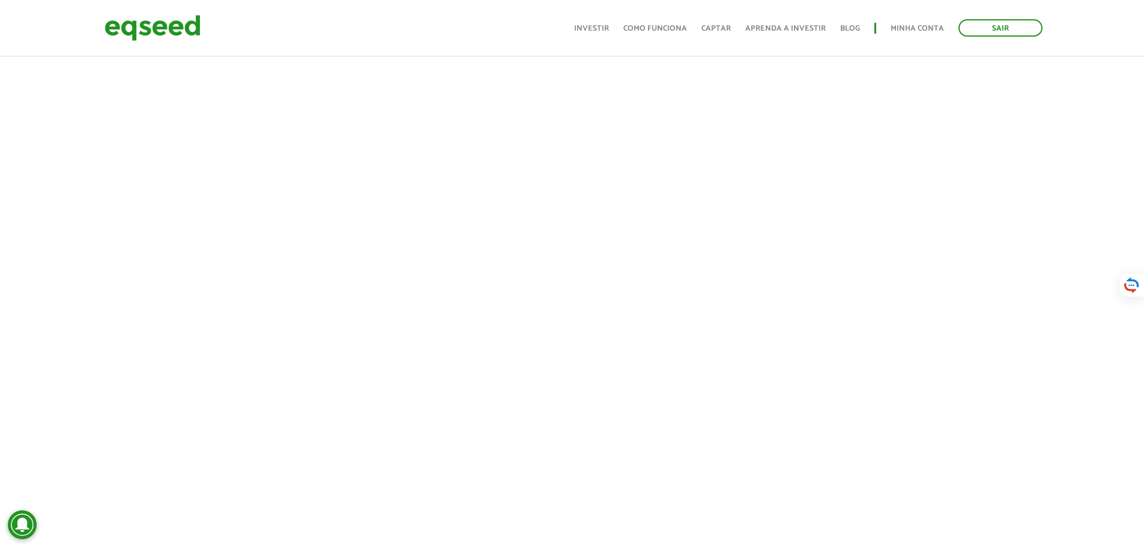 This screenshot has height=547, width=1144. I want to click on a: Blog, so click(850, 28).